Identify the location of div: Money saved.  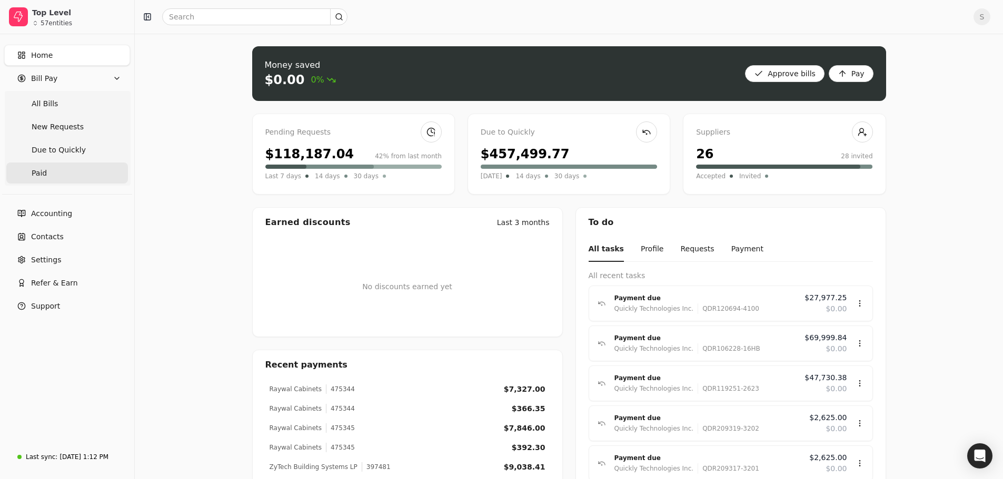
(300, 65).